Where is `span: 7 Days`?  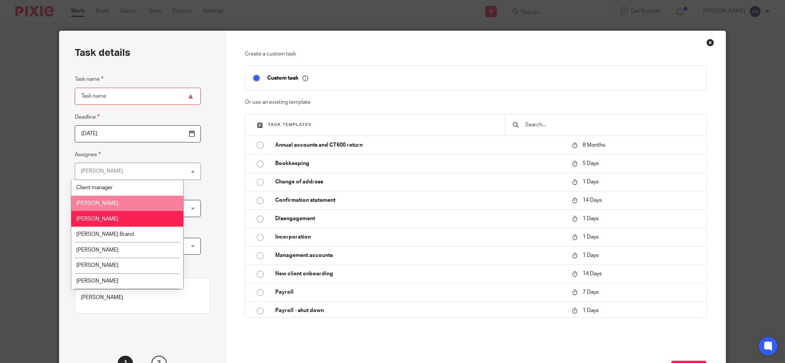
span: 7 Days is located at coordinates (591, 292).